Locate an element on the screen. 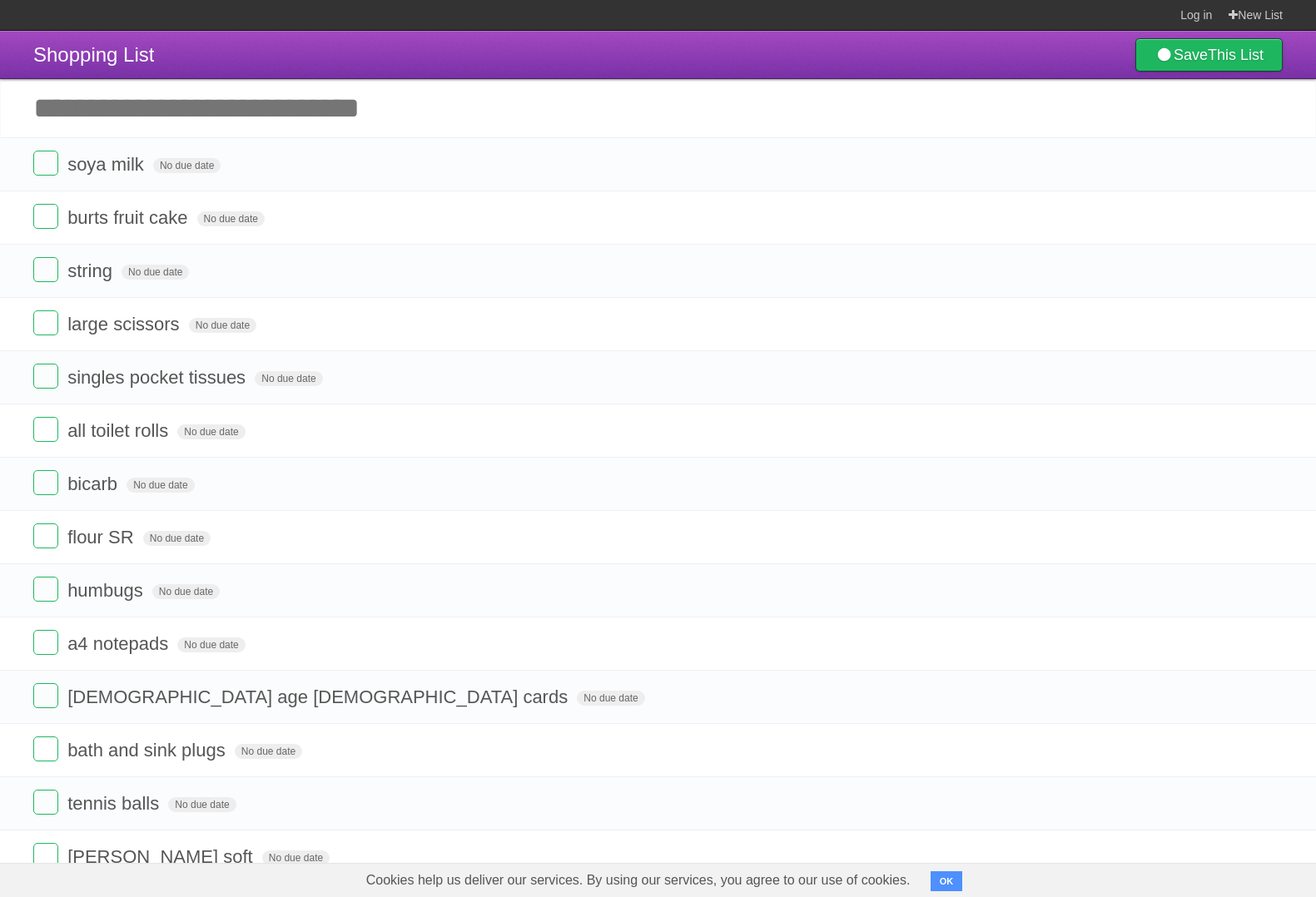  span: Shopping List is located at coordinates (93, 54).